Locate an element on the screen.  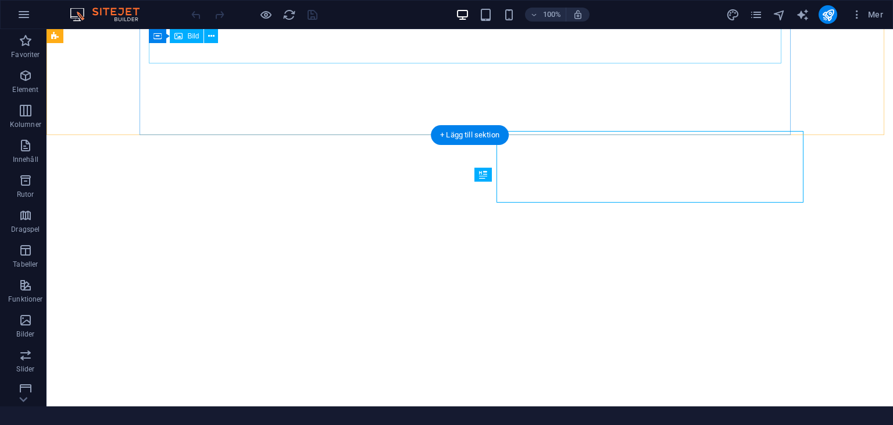
button: design is located at coordinates (733, 15).